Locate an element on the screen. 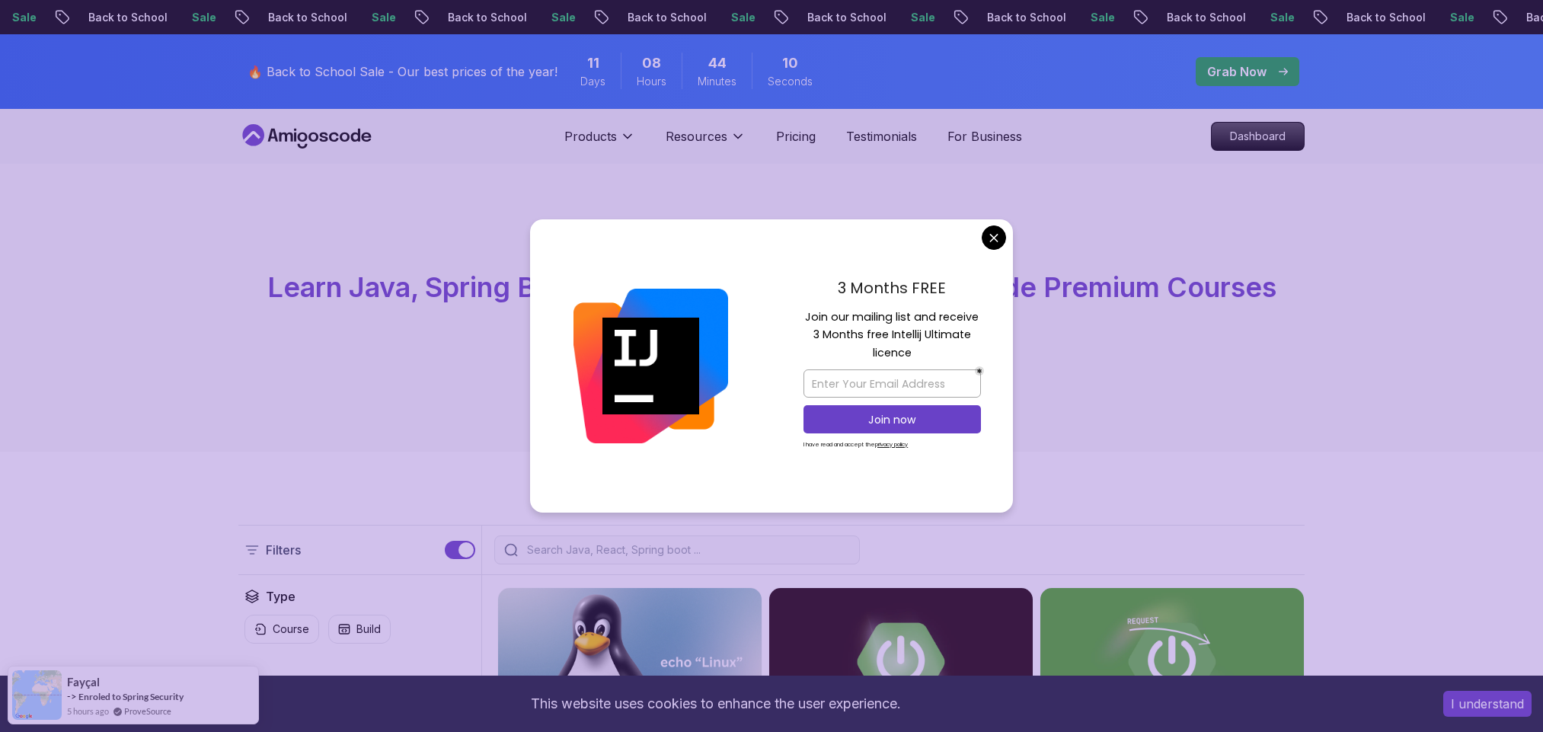  a: For Business is located at coordinates (984, 136).